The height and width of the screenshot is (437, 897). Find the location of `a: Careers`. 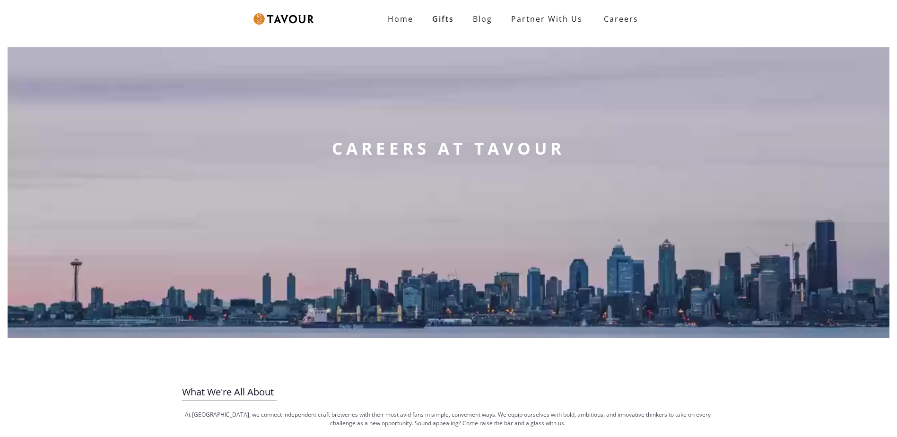

a: Careers is located at coordinates (618, 19).